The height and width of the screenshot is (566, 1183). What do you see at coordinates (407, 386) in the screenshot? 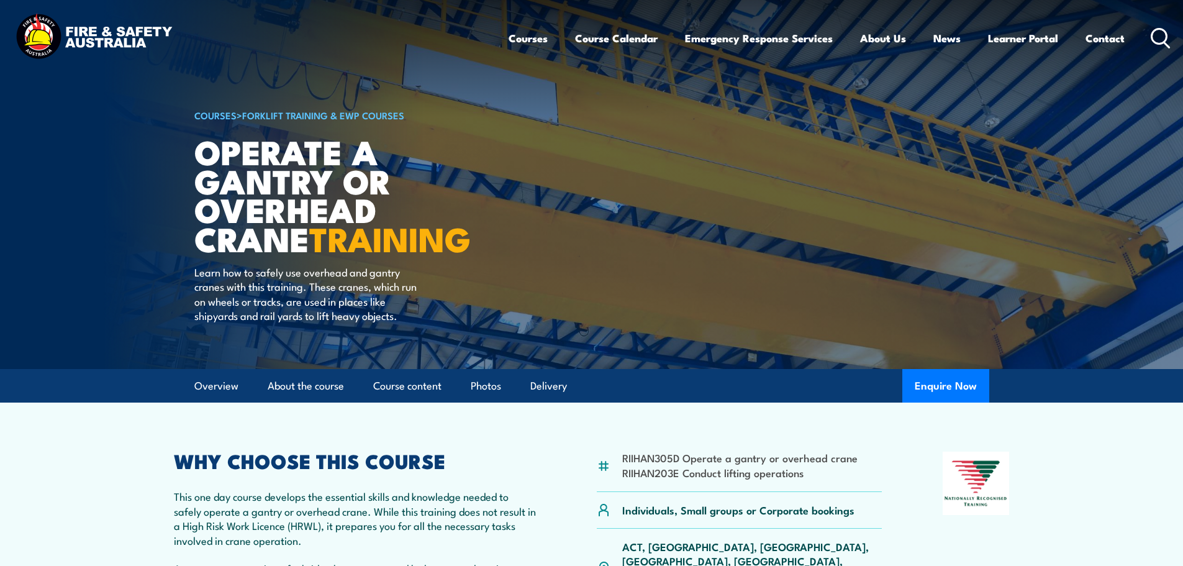
I see `a: Course content` at bounding box center [407, 386].